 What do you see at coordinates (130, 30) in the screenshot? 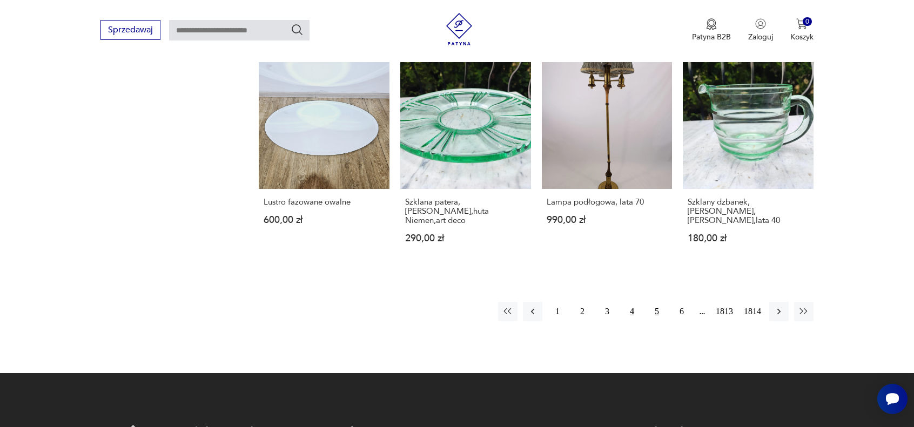
I see `button: Sprzedawaj` at bounding box center [130, 30].